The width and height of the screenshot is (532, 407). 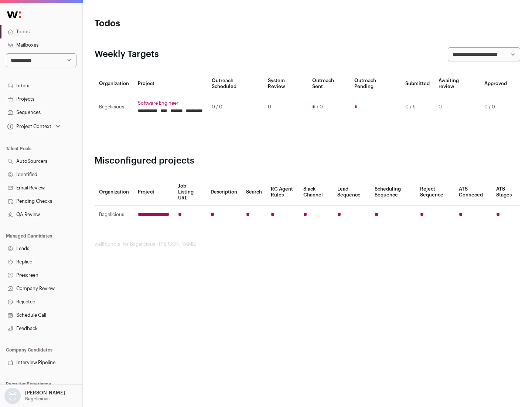 What do you see at coordinates (285, 84) in the screenshot?
I see `th: System Review` at bounding box center [285, 84].